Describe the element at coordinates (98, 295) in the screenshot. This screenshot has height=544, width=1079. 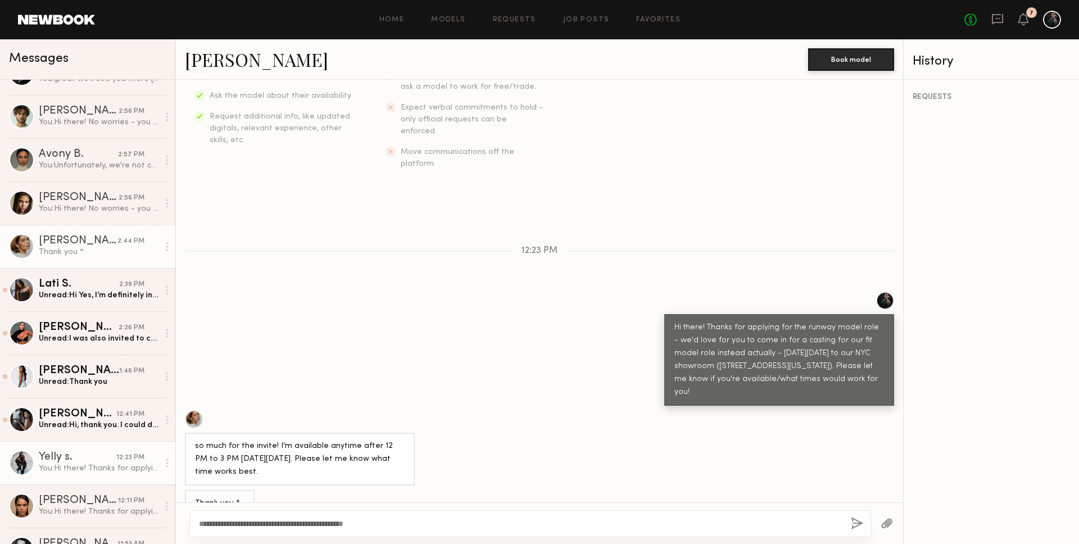
I see `div: Unread: Hi Yes, I’m definitely interested.` at that location.